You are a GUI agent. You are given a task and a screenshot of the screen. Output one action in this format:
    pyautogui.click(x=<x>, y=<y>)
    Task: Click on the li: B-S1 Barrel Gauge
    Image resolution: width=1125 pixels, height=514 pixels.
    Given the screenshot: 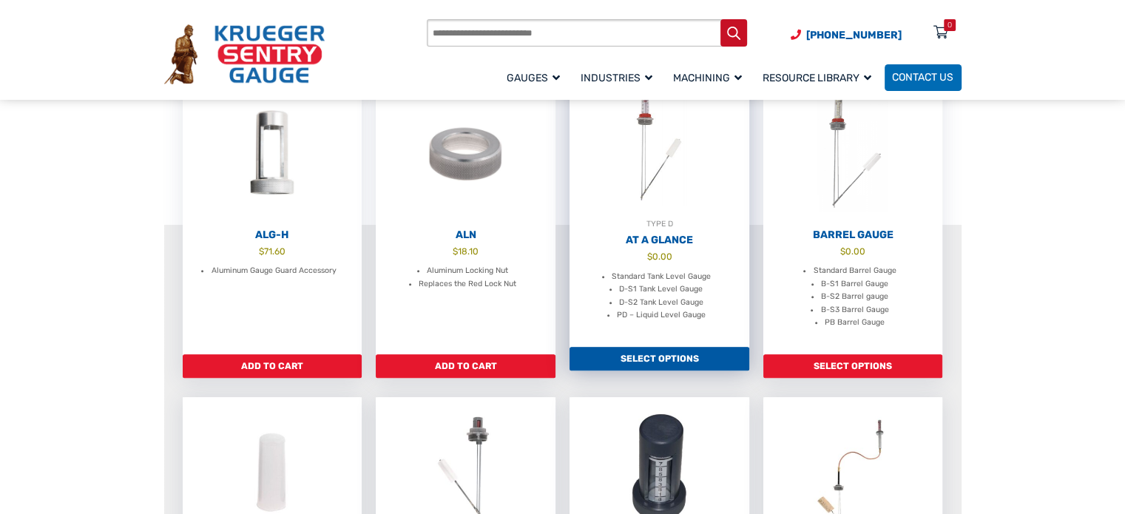 What is the action you would take?
    pyautogui.click(x=854, y=283)
    